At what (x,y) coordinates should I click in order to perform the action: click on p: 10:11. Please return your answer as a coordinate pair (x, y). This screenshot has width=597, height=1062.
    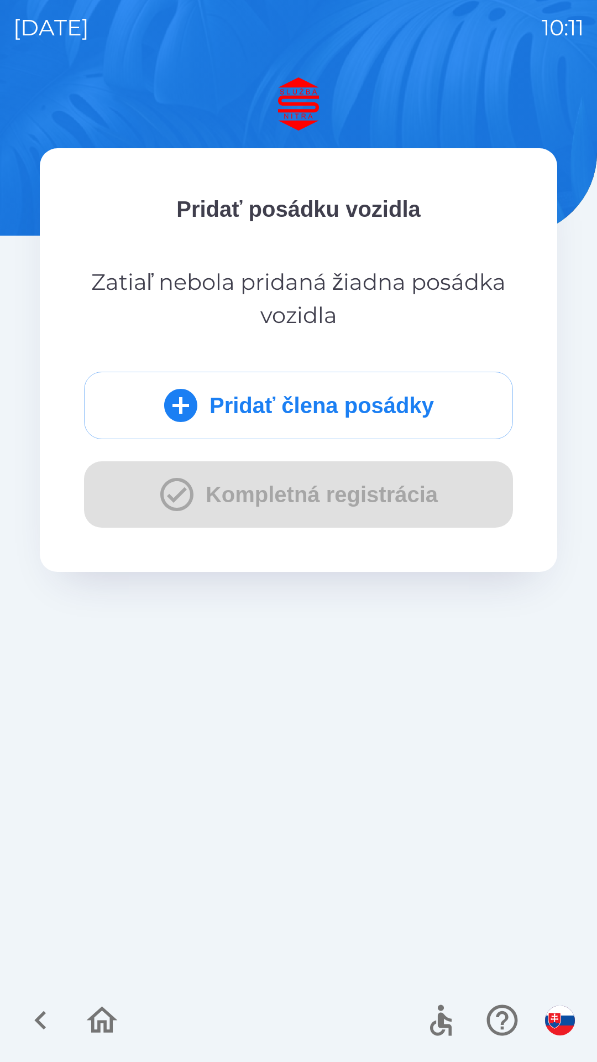
    Looking at the image, I should click on (563, 28).